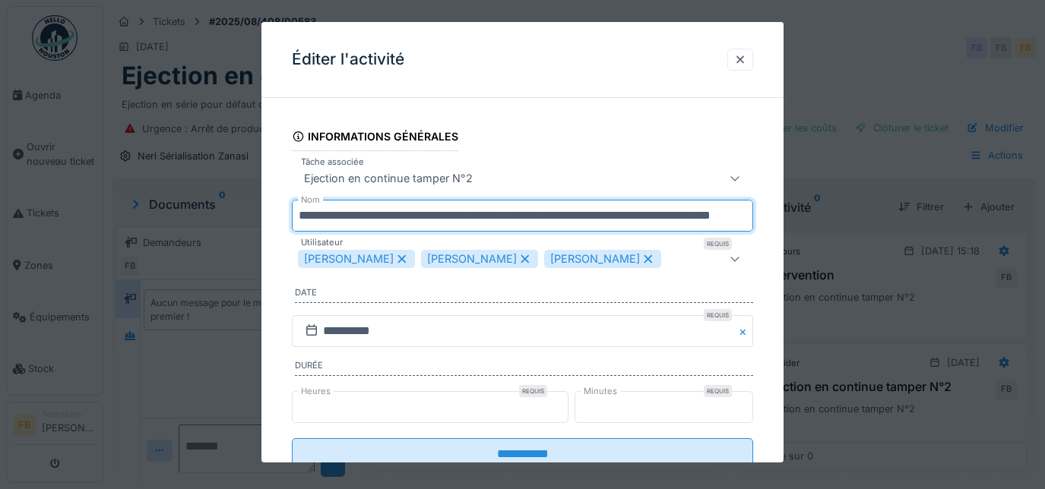  What do you see at coordinates (348, 59) in the screenshot?
I see `h3: Éditer l'activité` at bounding box center [348, 59].